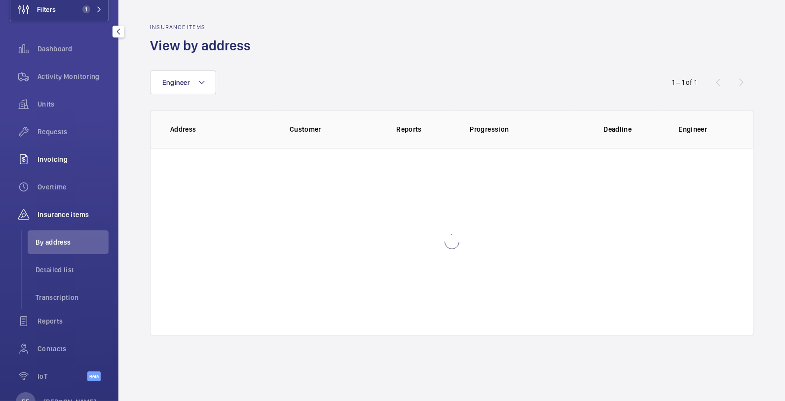 Image resolution: width=785 pixels, height=401 pixels. I want to click on span: Insurance items, so click(73, 215).